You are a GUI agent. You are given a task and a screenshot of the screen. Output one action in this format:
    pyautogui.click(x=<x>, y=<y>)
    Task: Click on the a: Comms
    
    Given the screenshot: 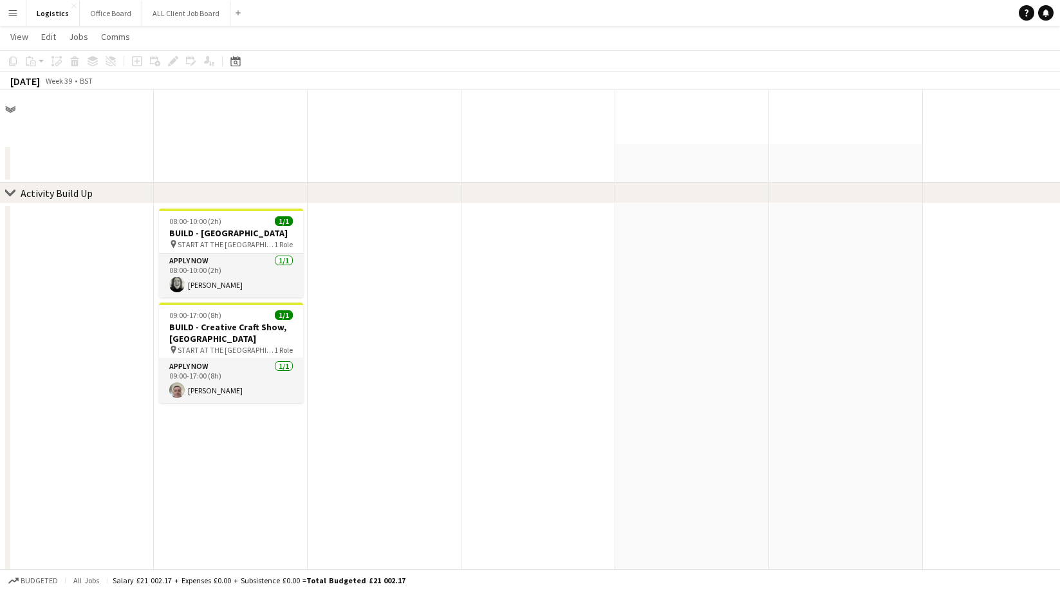 What is the action you would take?
    pyautogui.click(x=115, y=37)
    